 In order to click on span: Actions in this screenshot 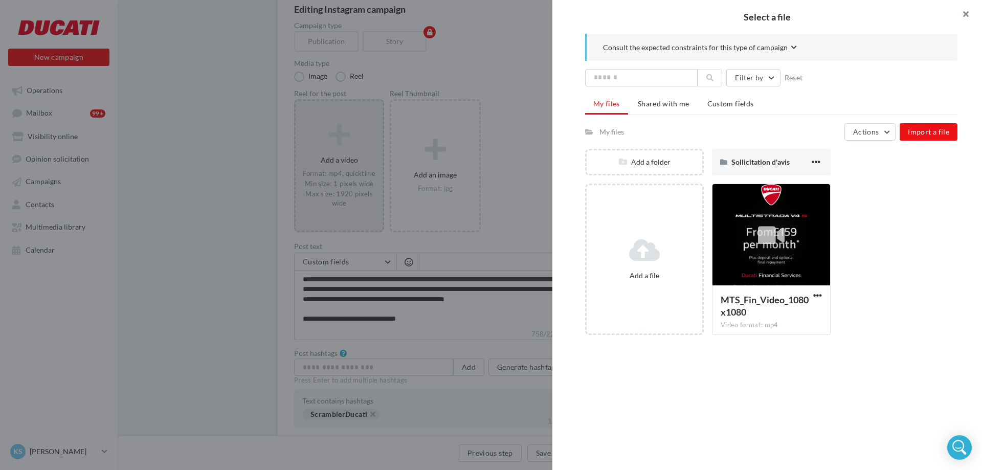, I will do `click(866, 131)`.